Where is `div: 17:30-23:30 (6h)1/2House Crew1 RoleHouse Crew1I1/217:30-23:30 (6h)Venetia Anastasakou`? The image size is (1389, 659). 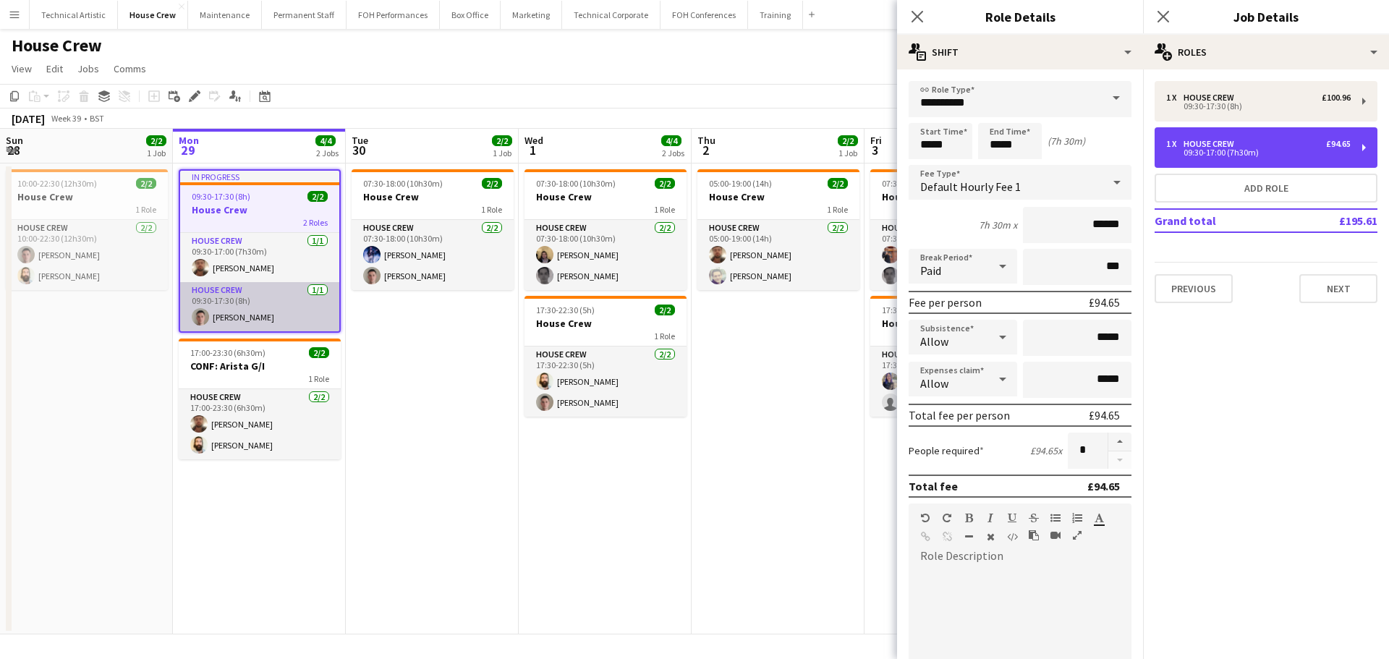
div: 17:30-23:30 (6h)1/2House Crew1 RoleHouse Crew1I1/217:30-23:30 (6h)Venetia Anastasakou is located at coordinates (951, 356).